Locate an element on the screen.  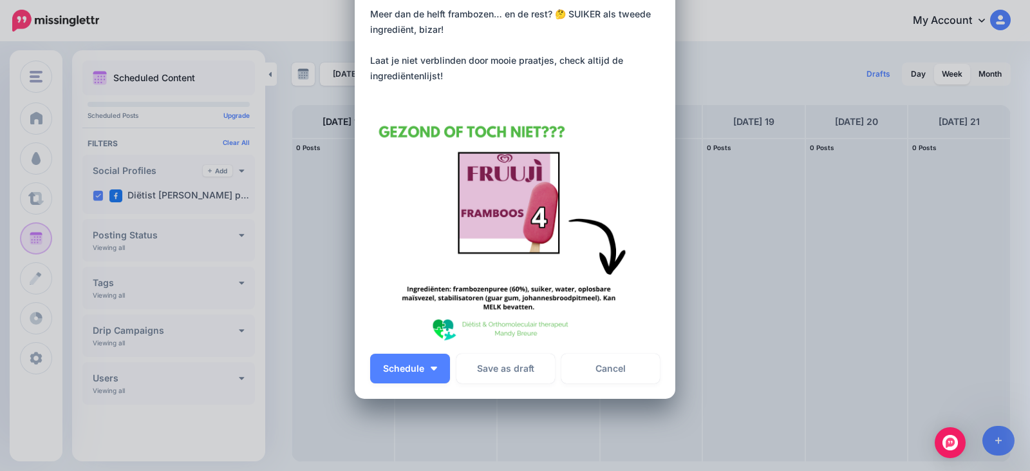
img: KV7CFUG0LP3M8Q2IHC9DRA2Q9ZDMA574.png is located at coordinates (515, 223).